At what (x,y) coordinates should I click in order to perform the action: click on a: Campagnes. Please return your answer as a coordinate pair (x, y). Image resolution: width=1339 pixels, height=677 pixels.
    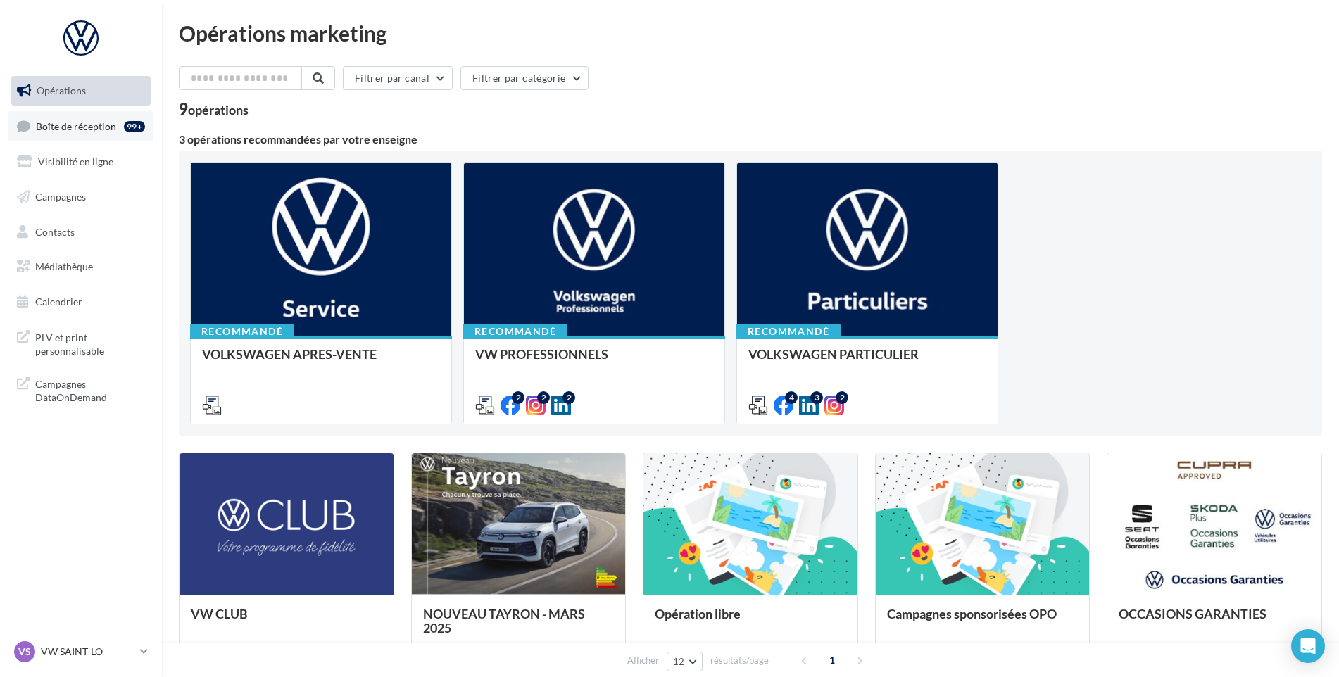
    Looking at the image, I should click on (81, 197).